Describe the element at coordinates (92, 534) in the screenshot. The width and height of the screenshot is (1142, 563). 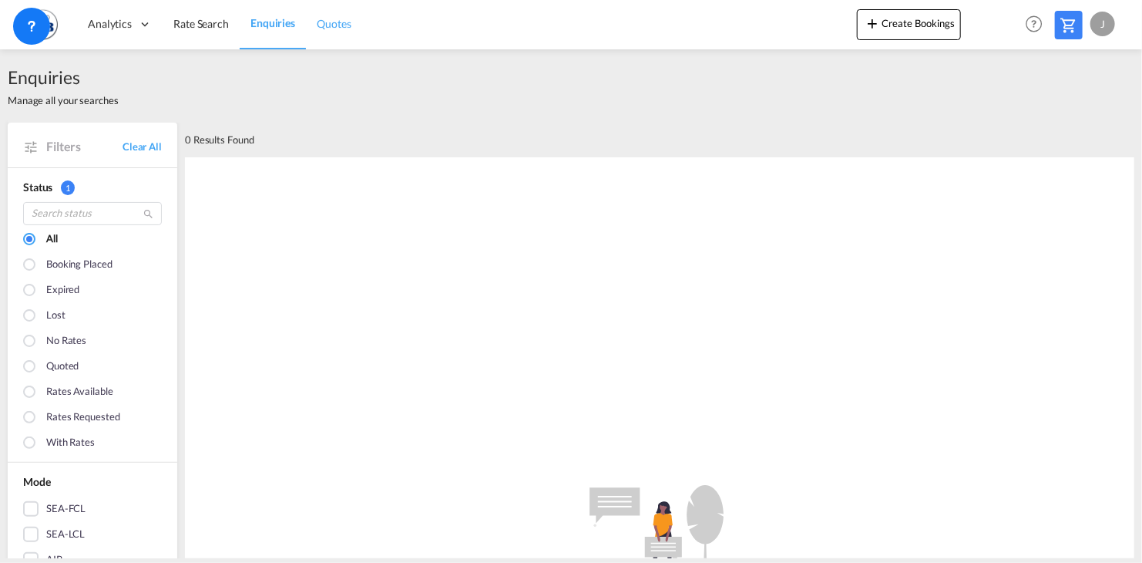
I see `md-checkbox: SEA-LCL` at that location.